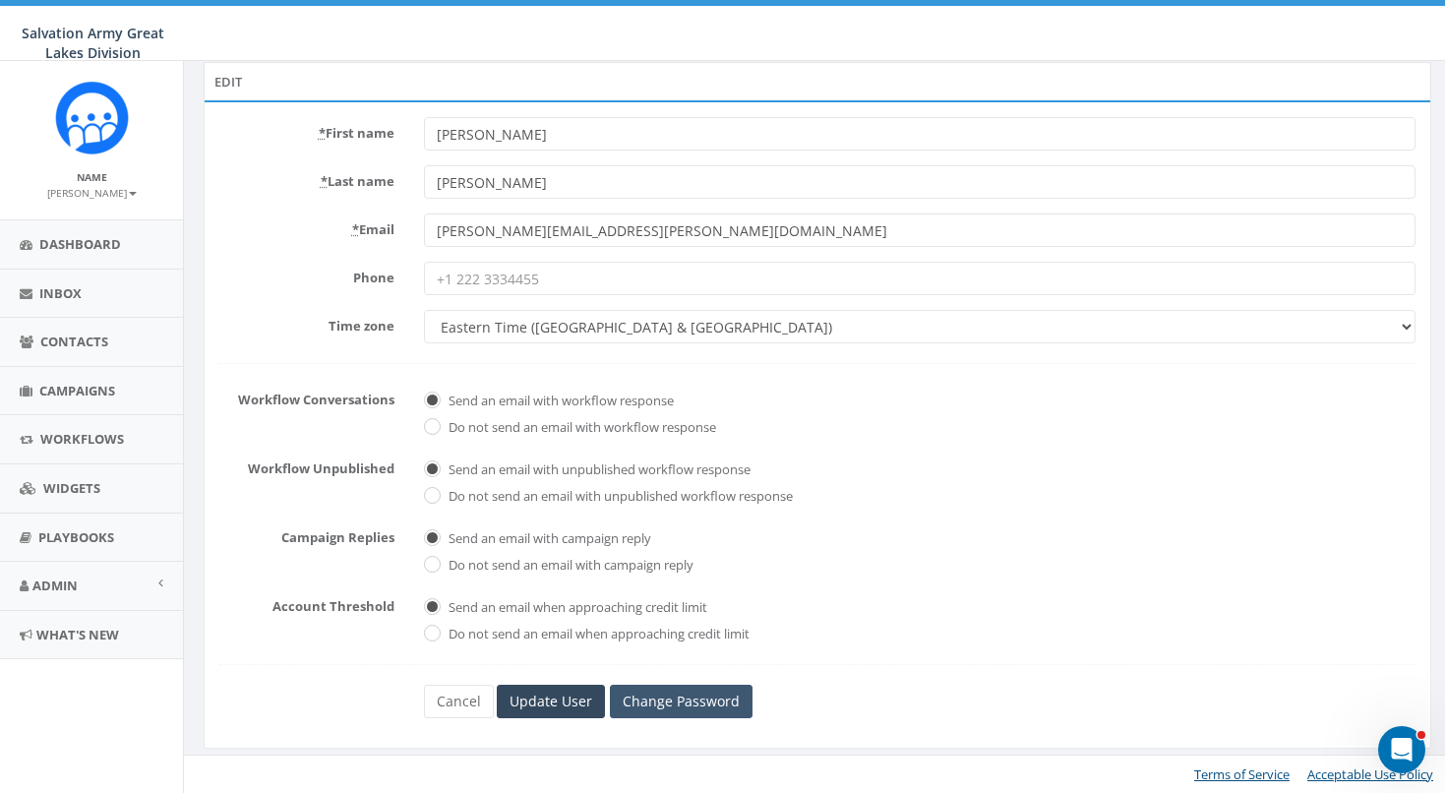  What do you see at coordinates (74, 341) in the screenshot?
I see `span: Contacts` at bounding box center [74, 341].